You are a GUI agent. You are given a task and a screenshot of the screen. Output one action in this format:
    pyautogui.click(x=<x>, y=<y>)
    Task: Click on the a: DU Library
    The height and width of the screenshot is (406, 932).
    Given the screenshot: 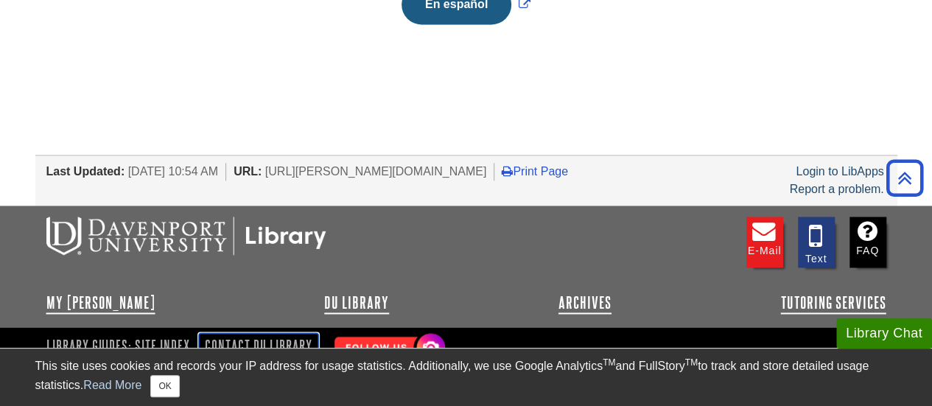 What is the action you would take?
    pyautogui.click(x=357, y=303)
    